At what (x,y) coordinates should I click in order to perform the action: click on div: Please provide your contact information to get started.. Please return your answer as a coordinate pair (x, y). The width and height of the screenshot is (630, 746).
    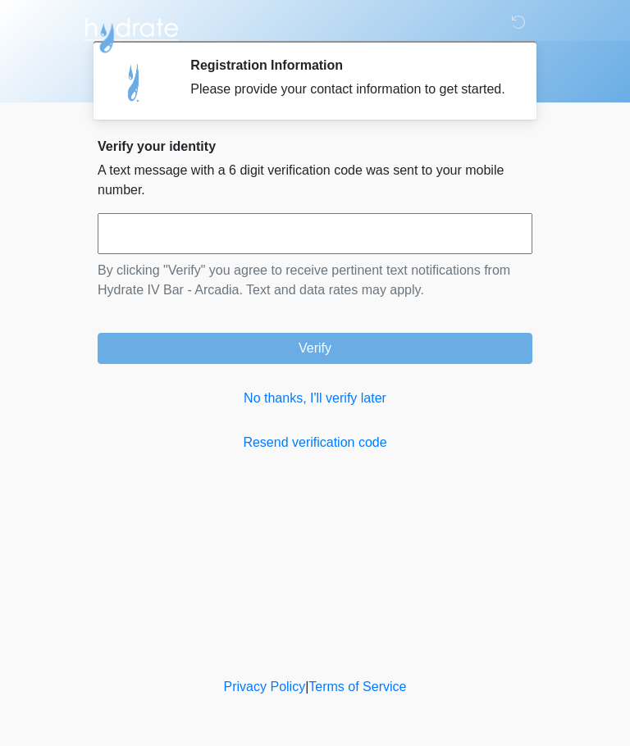
    Looking at the image, I should click on (349, 89).